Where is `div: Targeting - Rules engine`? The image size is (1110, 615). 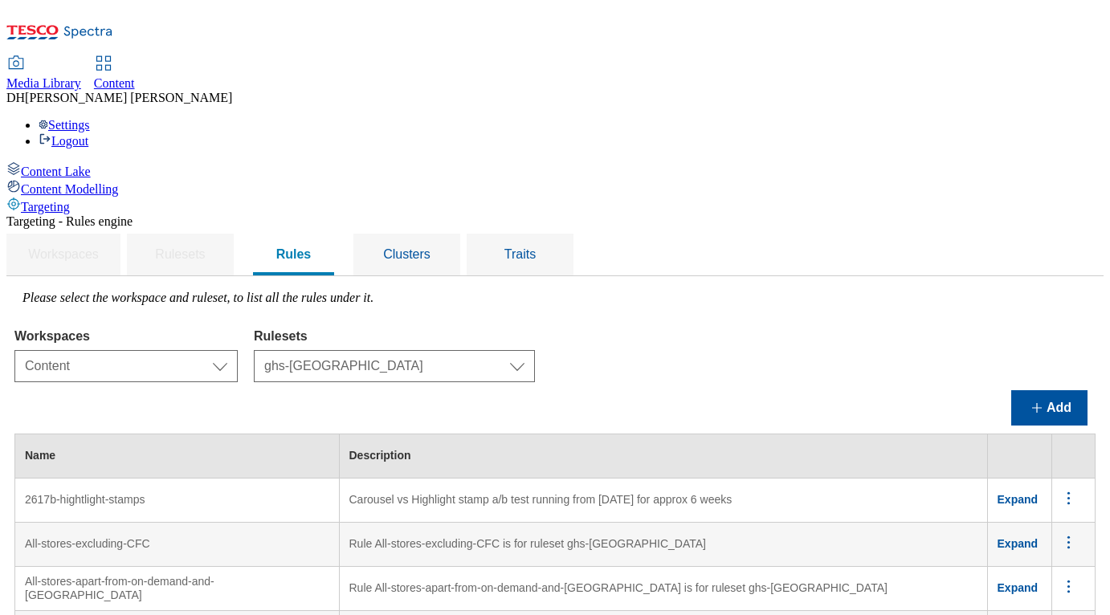
div: Targeting - Rules engine is located at coordinates (555, 222).